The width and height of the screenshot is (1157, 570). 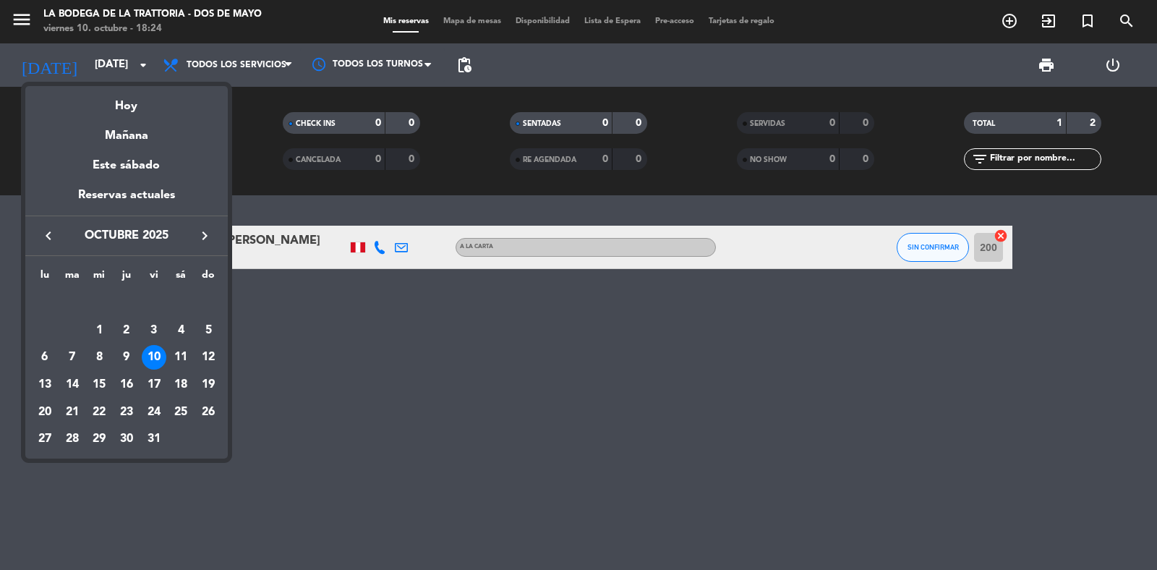 I want to click on td: 21 de octubre de 2025, so click(x=72, y=412).